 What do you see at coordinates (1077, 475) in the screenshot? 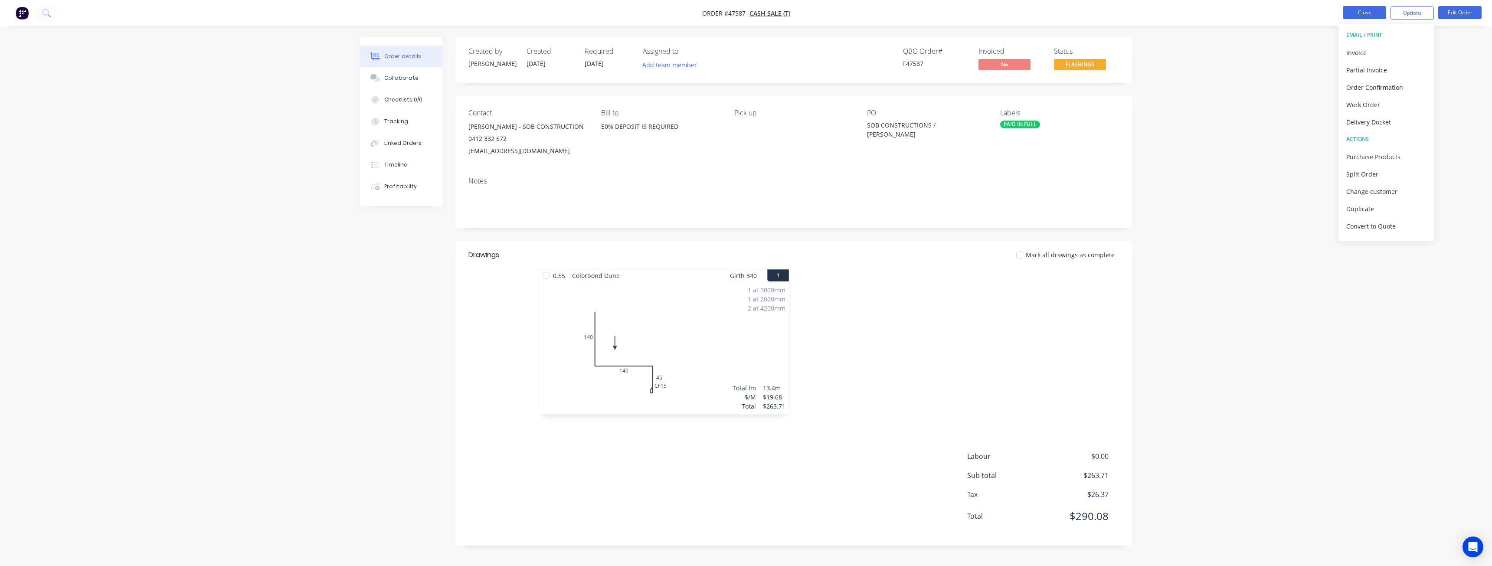
I see `span: $263.71` at bounding box center [1077, 475].